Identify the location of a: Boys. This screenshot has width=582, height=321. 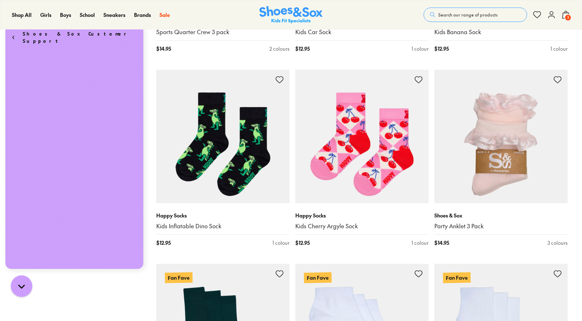
(65, 15).